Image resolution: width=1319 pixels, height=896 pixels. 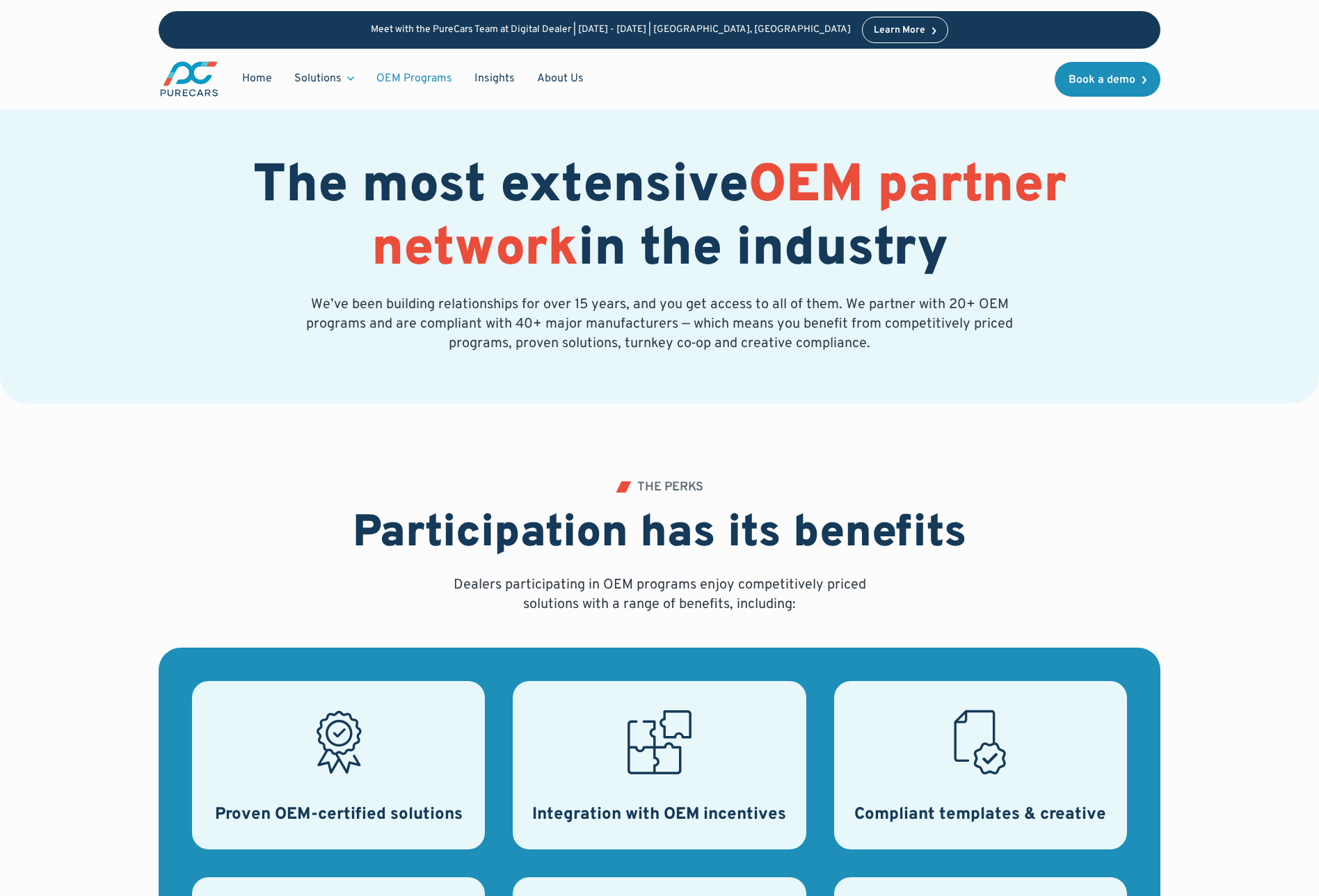 What do you see at coordinates (339, 815) in the screenshot?
I see `h3: Proven OEM-certified solutions` at bounding box center [339, 815].